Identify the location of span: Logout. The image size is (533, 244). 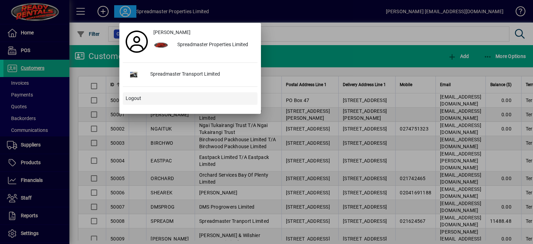
(133, 98).